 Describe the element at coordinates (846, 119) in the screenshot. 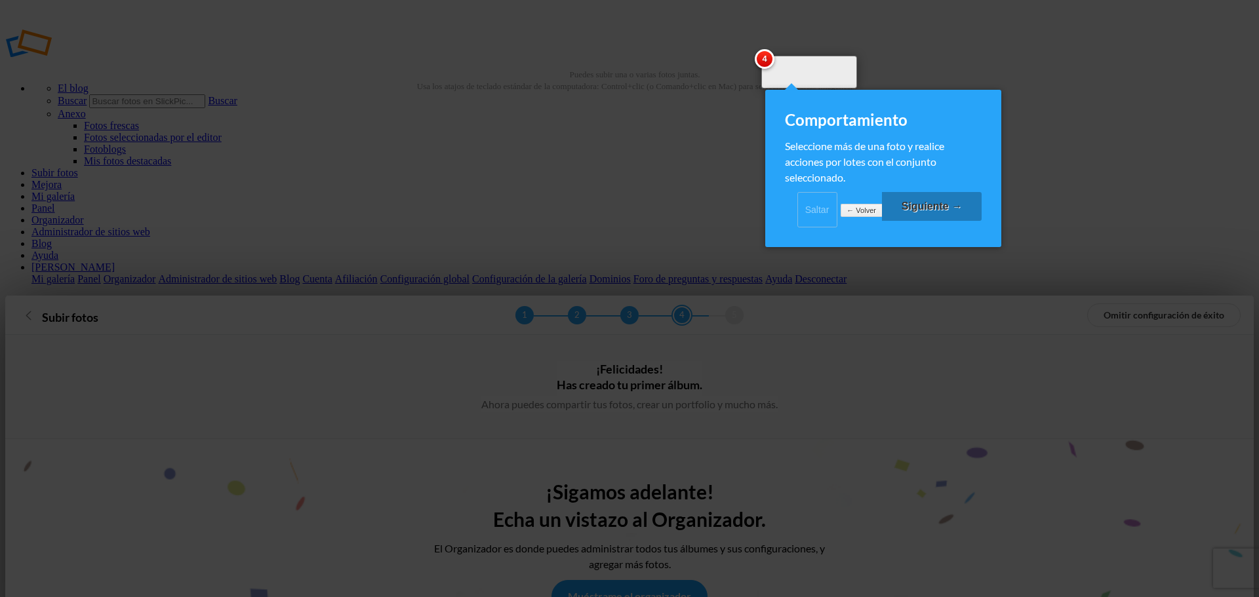

I see `font: Comportamiento` at that location.